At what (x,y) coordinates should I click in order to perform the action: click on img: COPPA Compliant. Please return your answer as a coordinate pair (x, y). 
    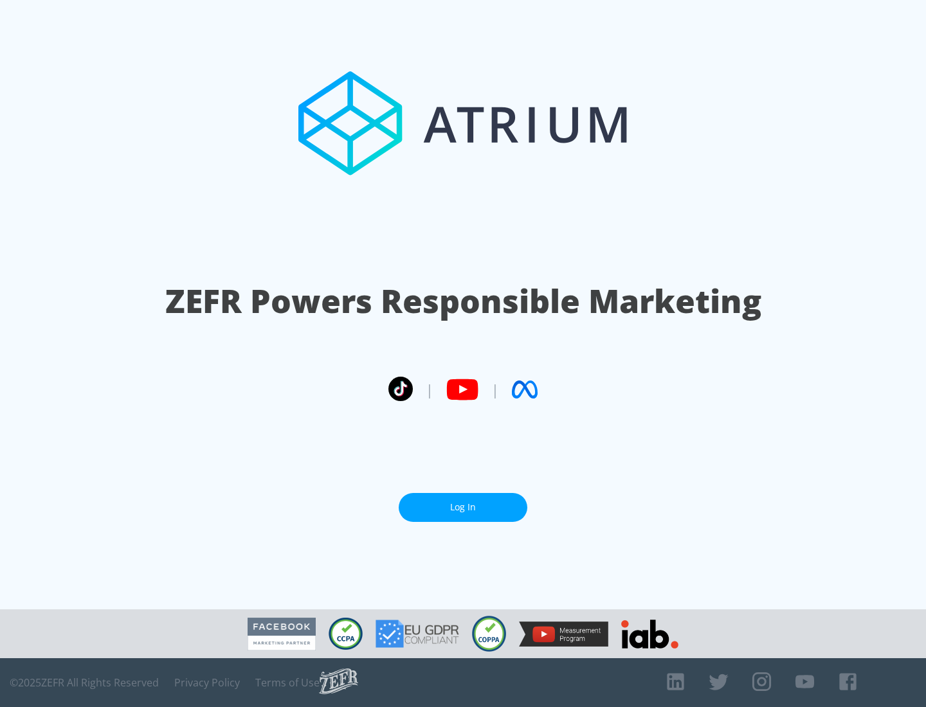
    Looking at the image, I should click on (489, 634).